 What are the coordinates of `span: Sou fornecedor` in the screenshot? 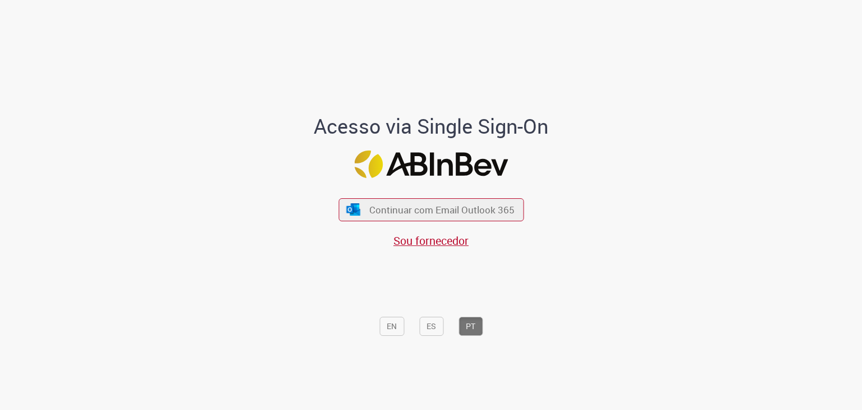 It's located at (431, 240).